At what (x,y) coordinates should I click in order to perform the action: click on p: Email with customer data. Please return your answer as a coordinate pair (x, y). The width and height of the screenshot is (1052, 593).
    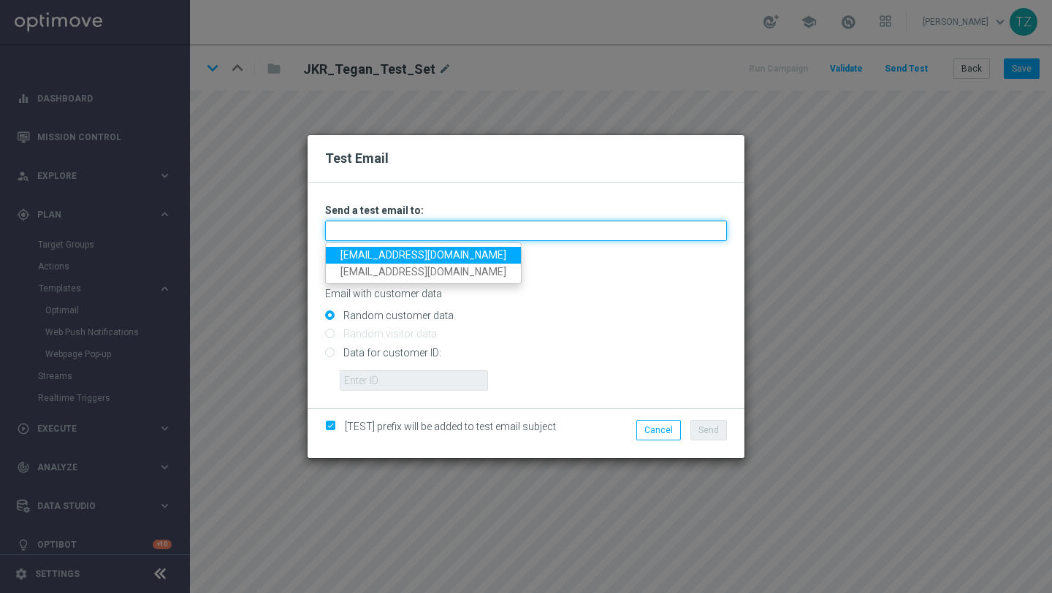
    Looking at the image, I should click on (526, 294).